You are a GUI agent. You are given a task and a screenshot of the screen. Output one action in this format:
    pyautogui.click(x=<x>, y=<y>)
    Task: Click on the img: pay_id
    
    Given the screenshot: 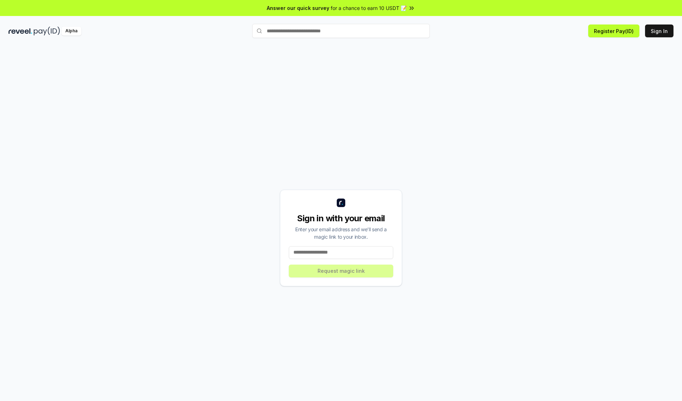 What is the action you would take?
    pyautogui.click(x=47, y=31)
    